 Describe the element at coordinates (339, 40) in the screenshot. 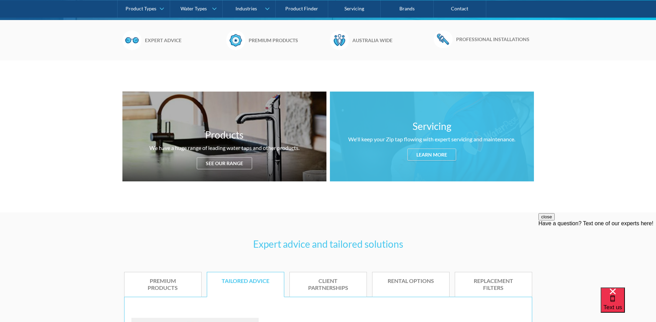

I see `img: Waterpeople Symbol` at that location.